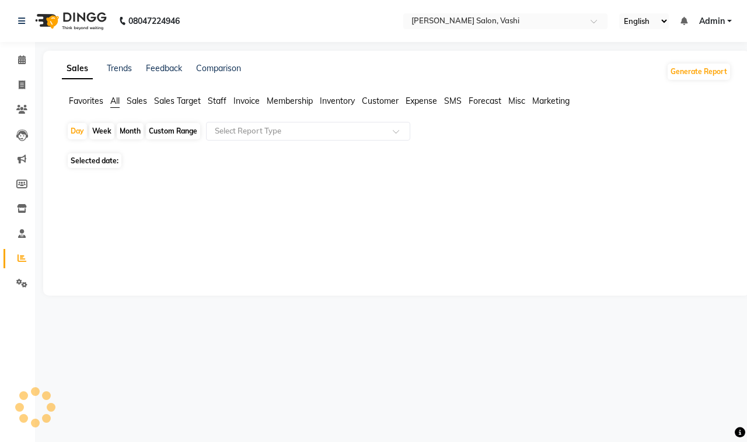 This screenshot has width=747, height=442. What do you see at coordinates (130, 131) in the screenshot?
I see `div: Month` at bounding box center [130, 131].